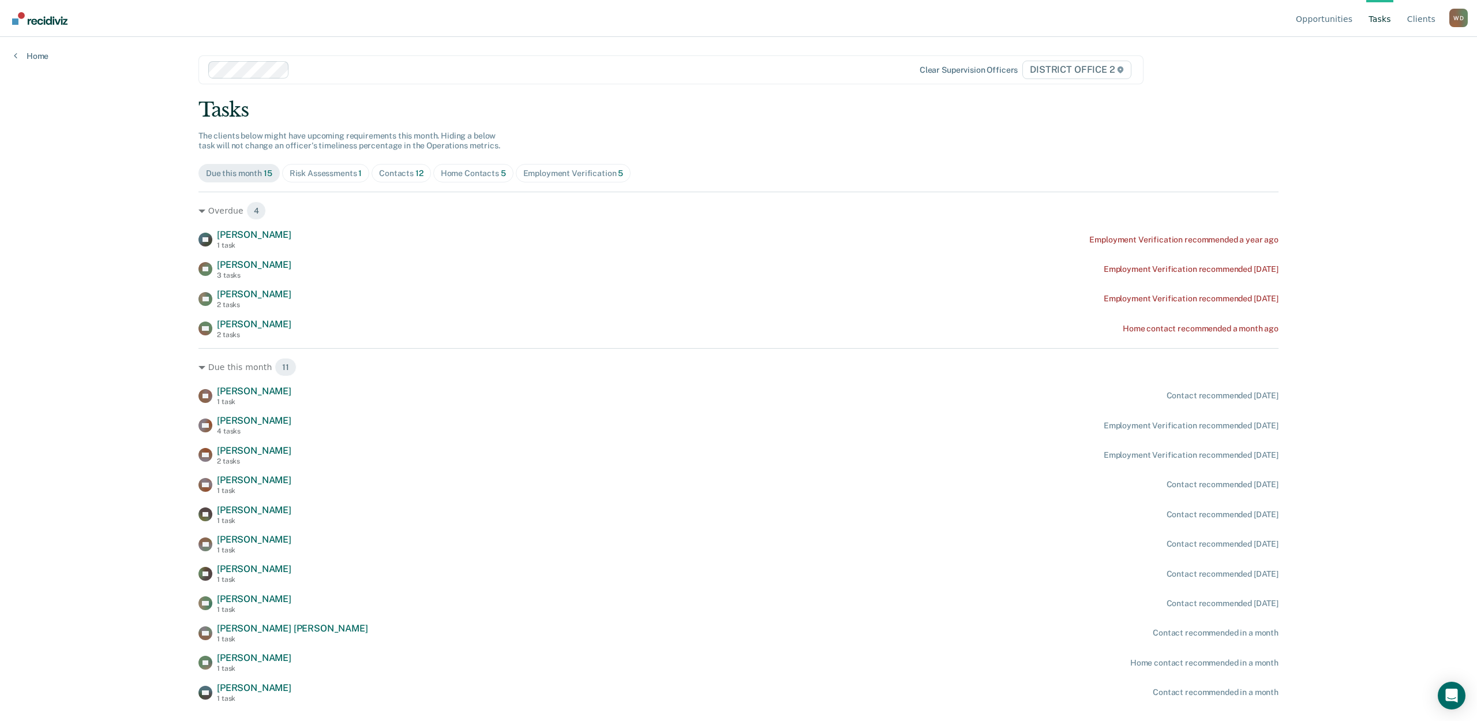  What do you see at coordinates (969, 70) in the screenshot?
I see `div: Clear supervision officers` at bounding box center [969, 70].